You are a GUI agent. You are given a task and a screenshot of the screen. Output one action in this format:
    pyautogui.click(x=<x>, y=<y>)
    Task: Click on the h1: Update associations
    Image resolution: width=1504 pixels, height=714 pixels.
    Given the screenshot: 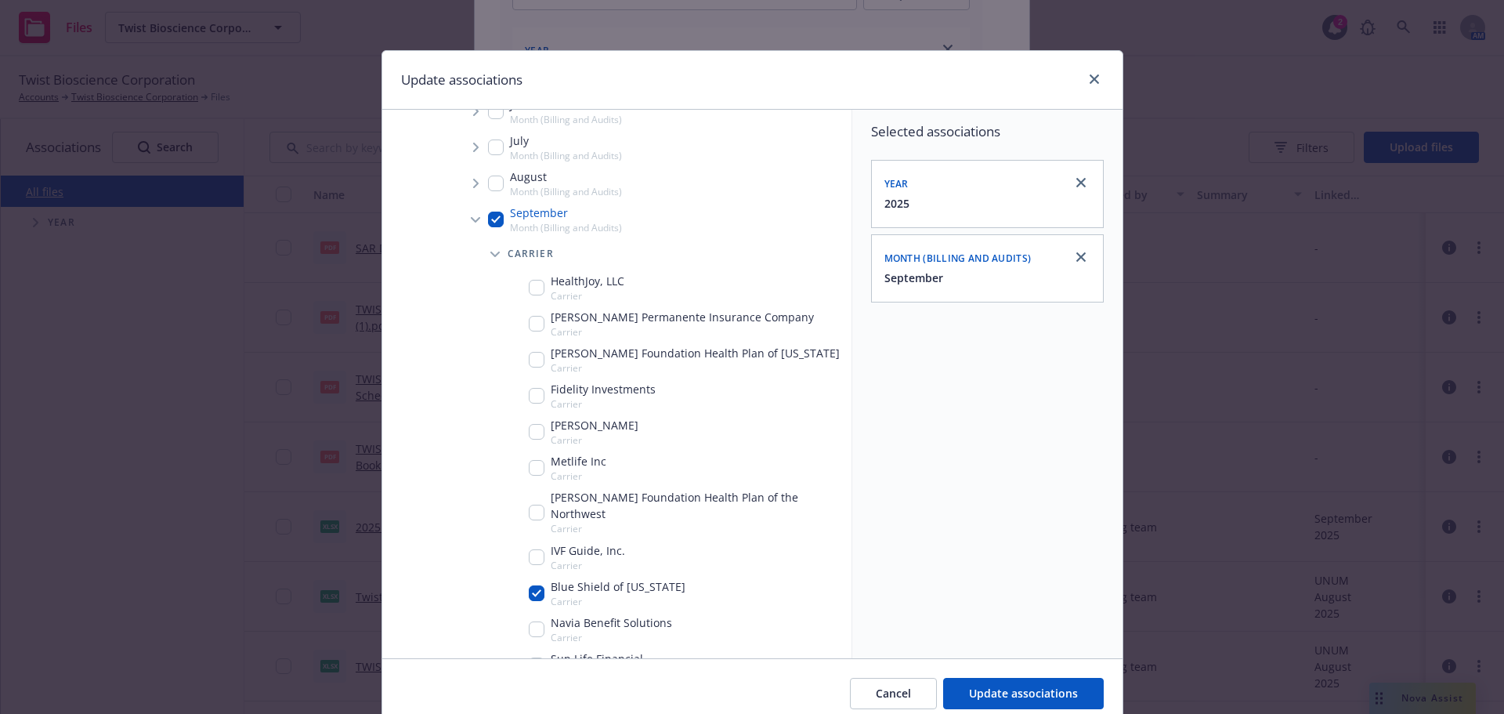 What is the action you would take?
    pyautogui.click(x=461, y=80)
    